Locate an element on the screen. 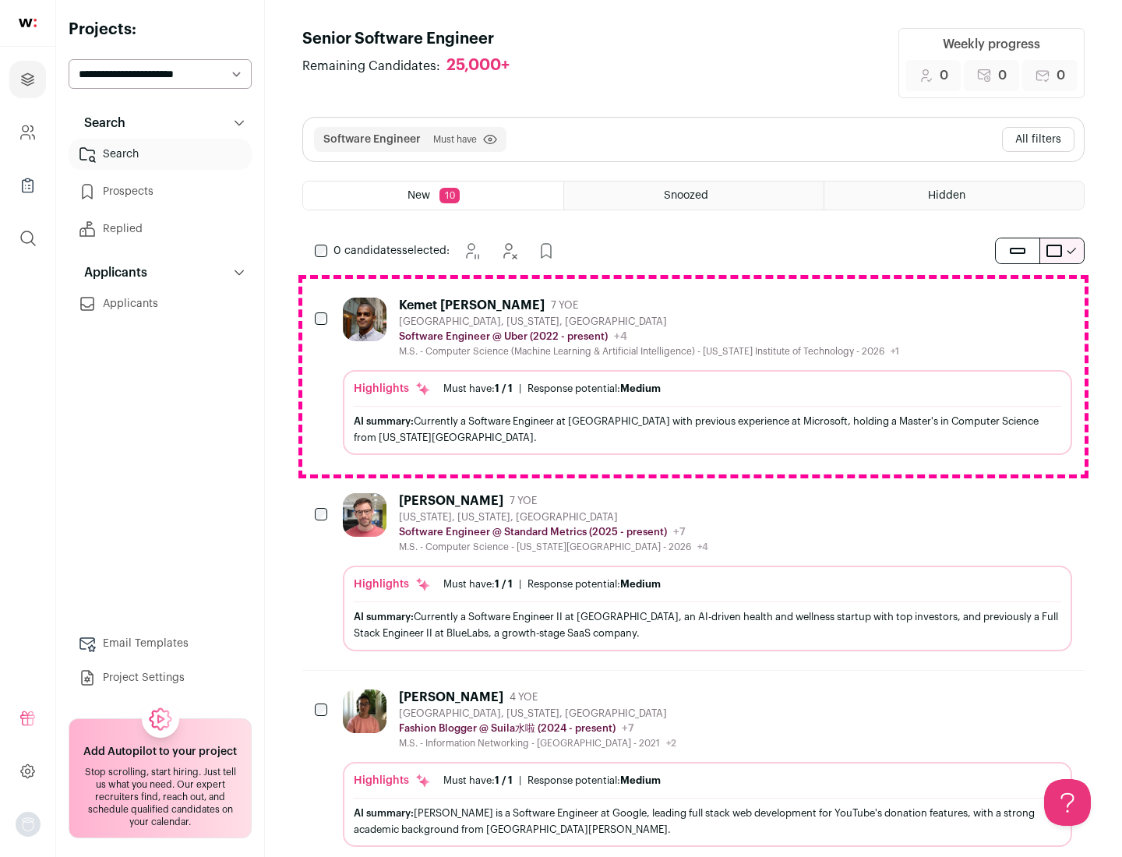 The width and height of the screenshot is (1122, 857). button: Applicants is located at coordinates (160, 273).